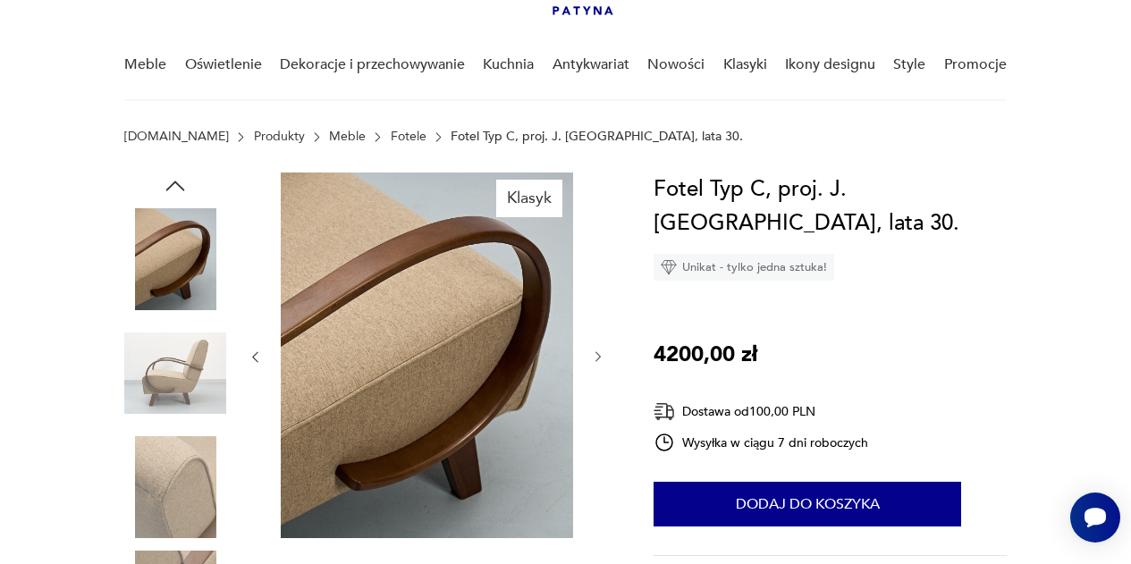 The image size is (1131, 564). Describe the element at coordinates (409, 137) in the screenshot. I see `a: Fotele` at that location.